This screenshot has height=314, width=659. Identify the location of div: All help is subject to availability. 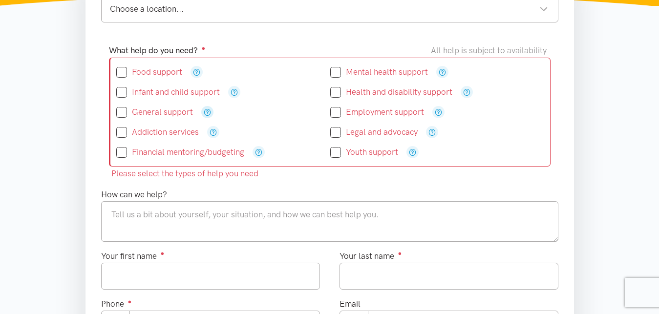
(490, 50).